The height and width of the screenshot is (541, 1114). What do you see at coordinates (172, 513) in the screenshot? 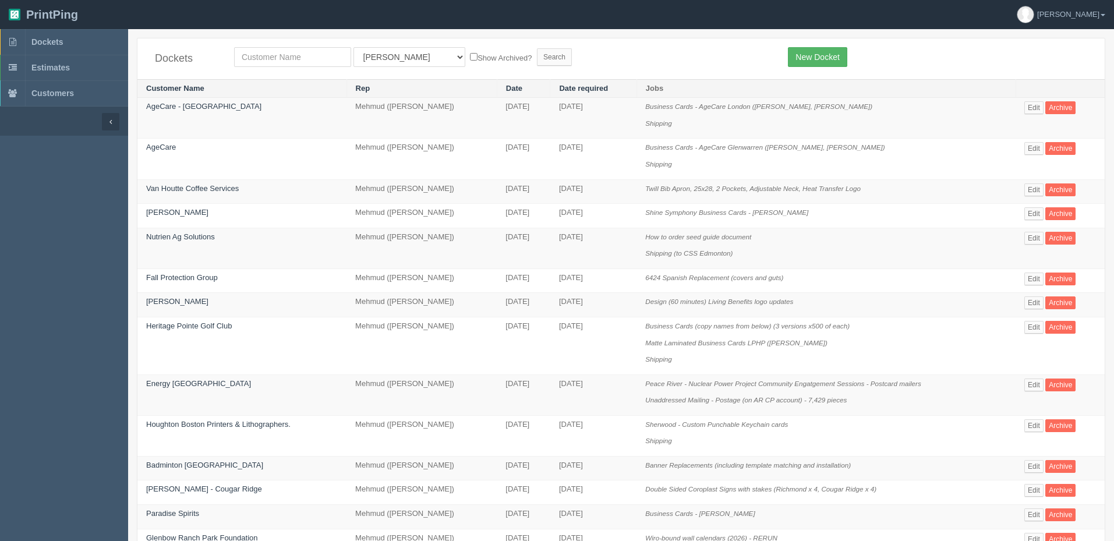
I see `a: Paradise Spirits` at bounding box center [172, 513].